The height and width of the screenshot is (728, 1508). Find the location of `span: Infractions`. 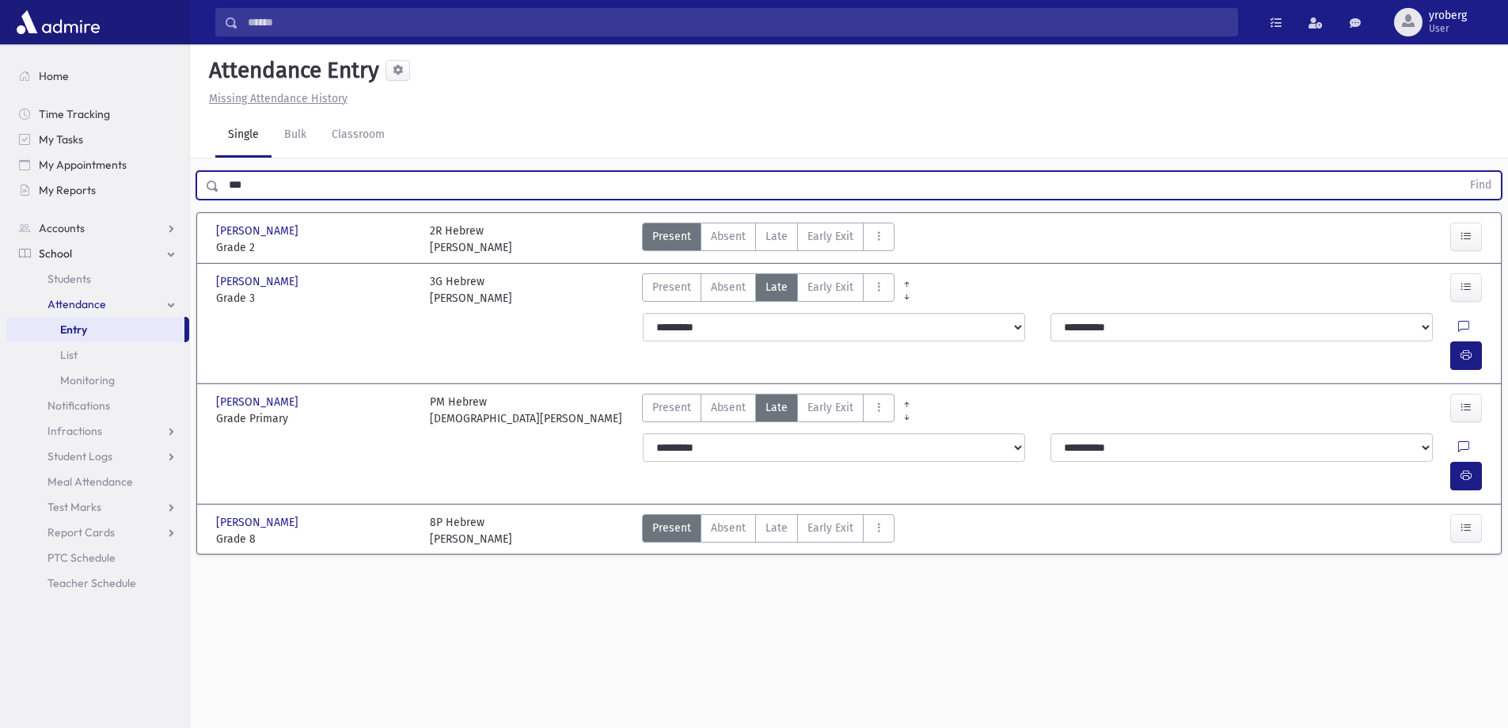

span: Infractions is located at coordinates (74, 431).